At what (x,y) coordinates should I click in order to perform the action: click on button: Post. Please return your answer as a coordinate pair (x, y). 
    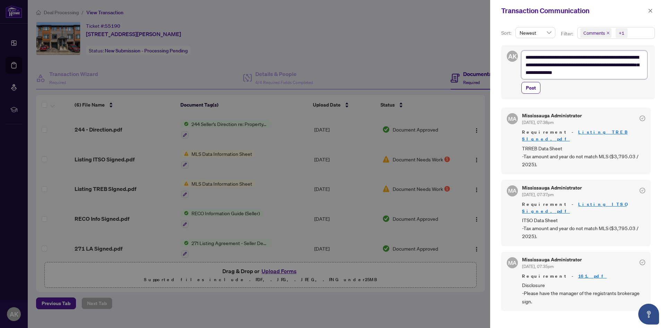
    Looking at the image, I should click on (531, 88).